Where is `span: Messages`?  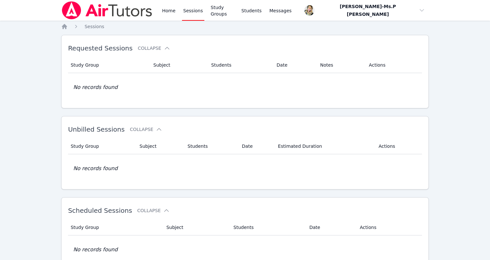 span: Messages is located at coordinates (281, 11).